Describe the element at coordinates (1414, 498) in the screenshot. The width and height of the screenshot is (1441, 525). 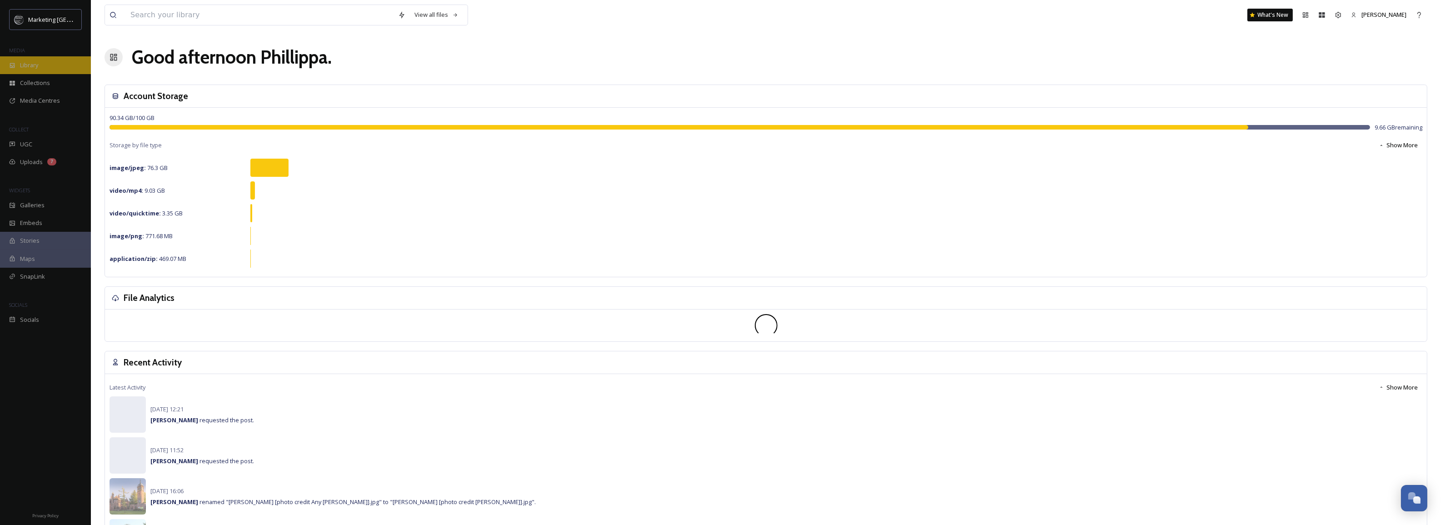
I see `button: Open Chat` at that location.